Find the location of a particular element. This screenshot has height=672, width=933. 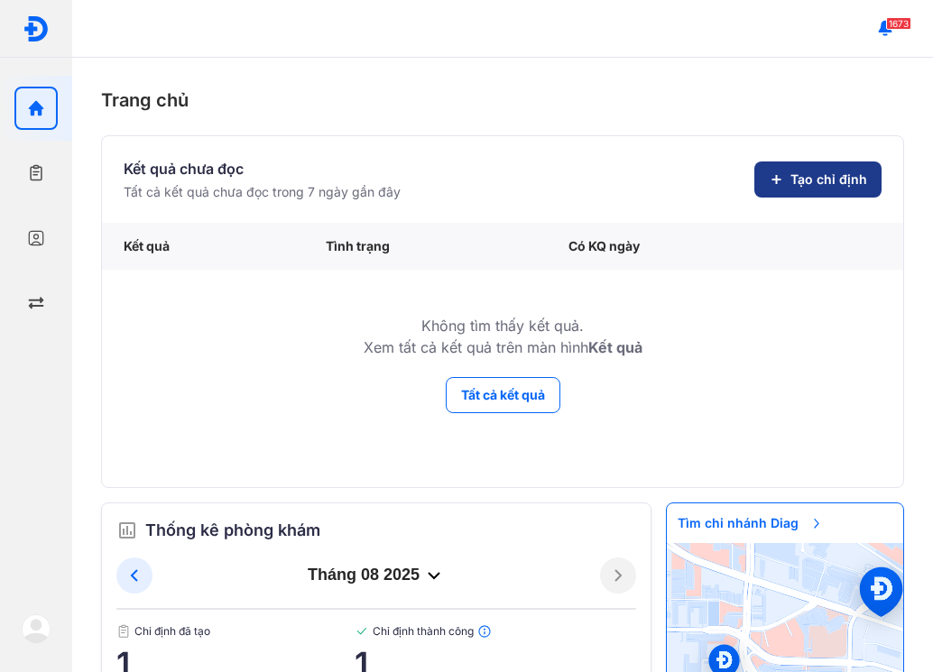

div: Kết quả is located at coordinates (203, 246).